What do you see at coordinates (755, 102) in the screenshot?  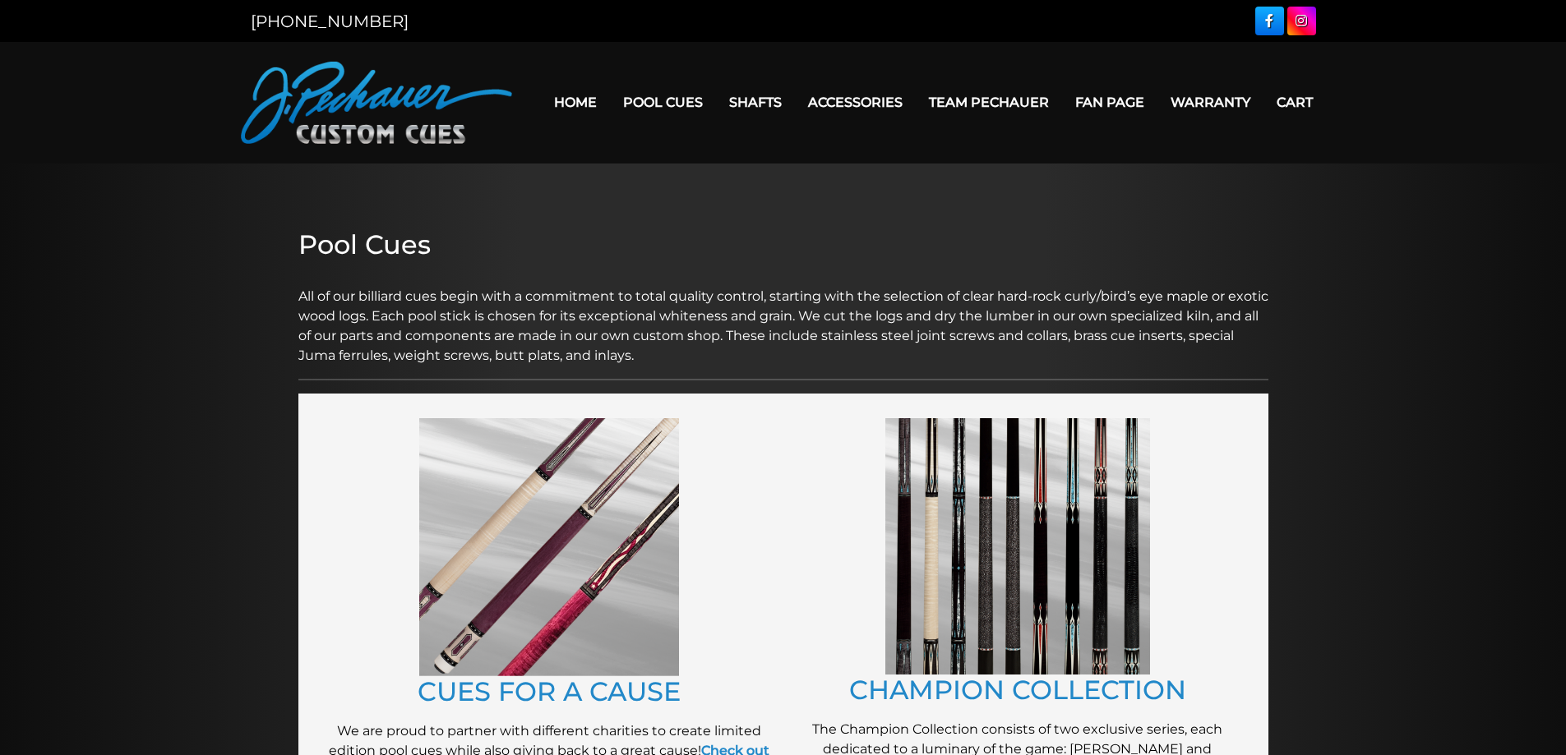 I see `a: Shafts` at bounding box center [755, 102].